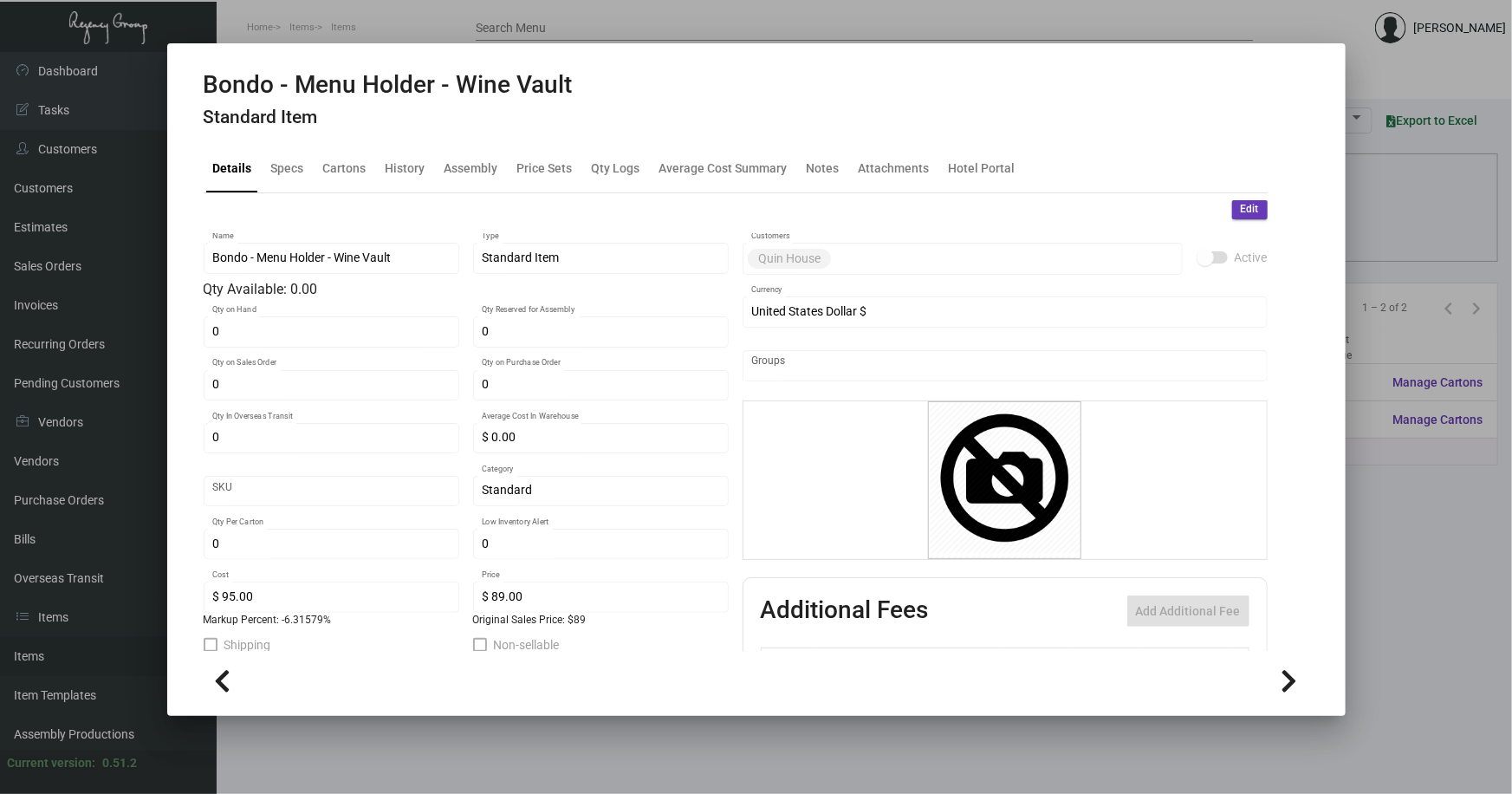 Image resolution: width=1512 pixels, height=794 pixels. I want to click on h2: Bondo - Menu Holder - Wine Vault, so click(389, 85).